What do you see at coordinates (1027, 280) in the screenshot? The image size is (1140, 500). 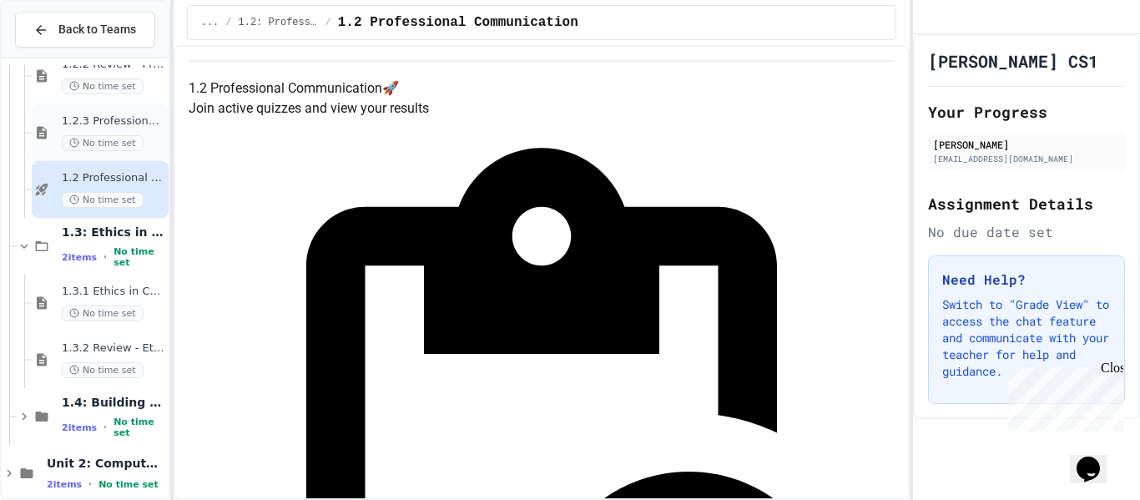 I see `h3: Need Help?` at bounding box center [1027, 280].